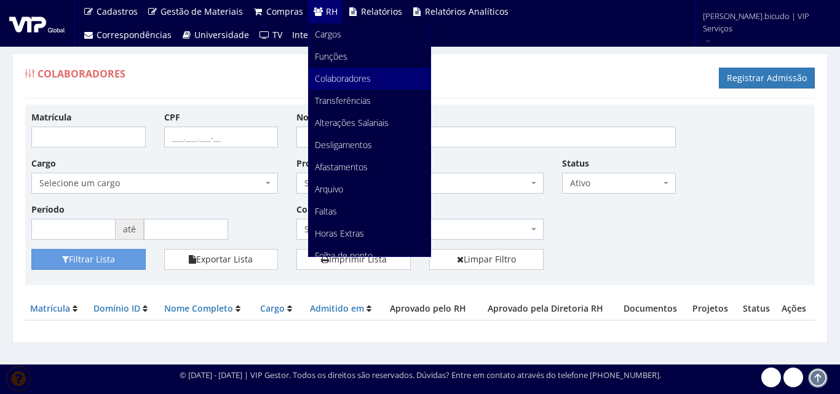 The height and width of the screenshot is (394, 840). What do you see at coordinates (486, 260) in the screenshot?
I see `a: Limpar Filtro` at bounding box center [486, 260].